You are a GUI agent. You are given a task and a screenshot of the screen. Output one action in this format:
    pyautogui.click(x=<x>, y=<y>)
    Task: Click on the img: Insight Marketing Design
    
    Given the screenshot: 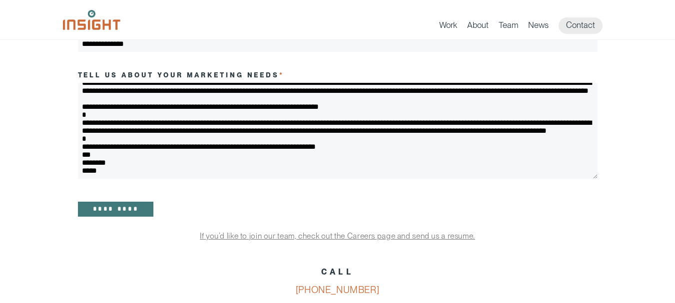 What is the action you would take?
    pyautogui.click(x=91, y=20)
    